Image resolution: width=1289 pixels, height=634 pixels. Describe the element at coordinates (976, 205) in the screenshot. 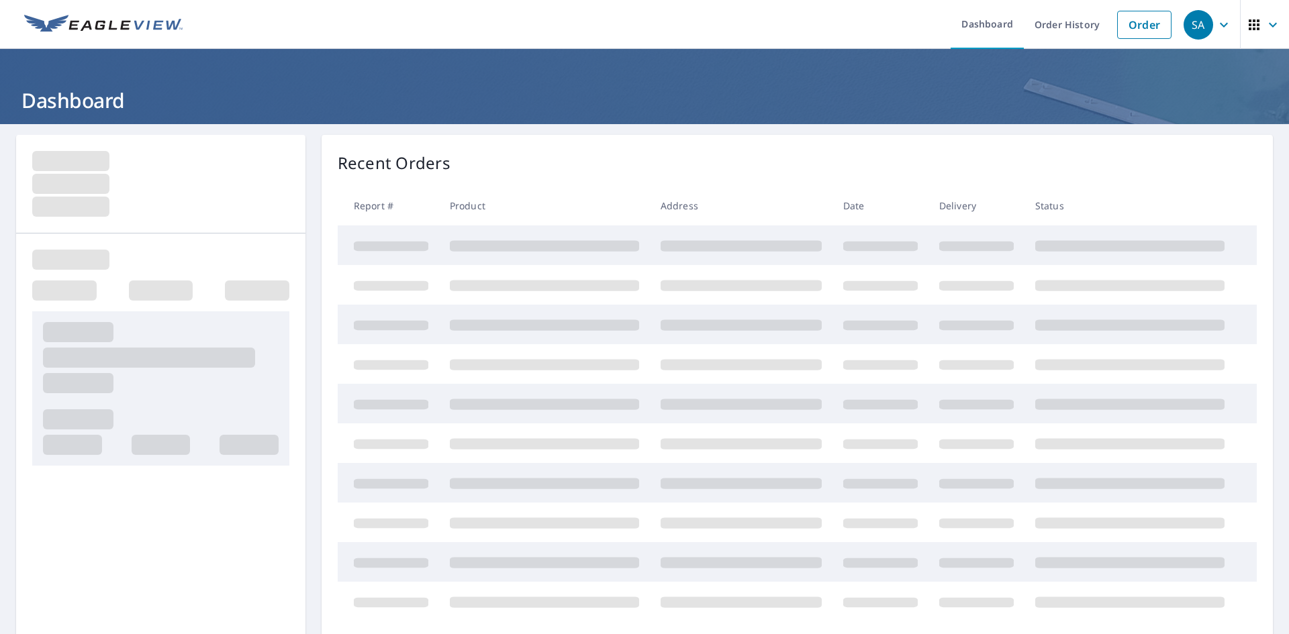

I see `th: Delivery` at that location.